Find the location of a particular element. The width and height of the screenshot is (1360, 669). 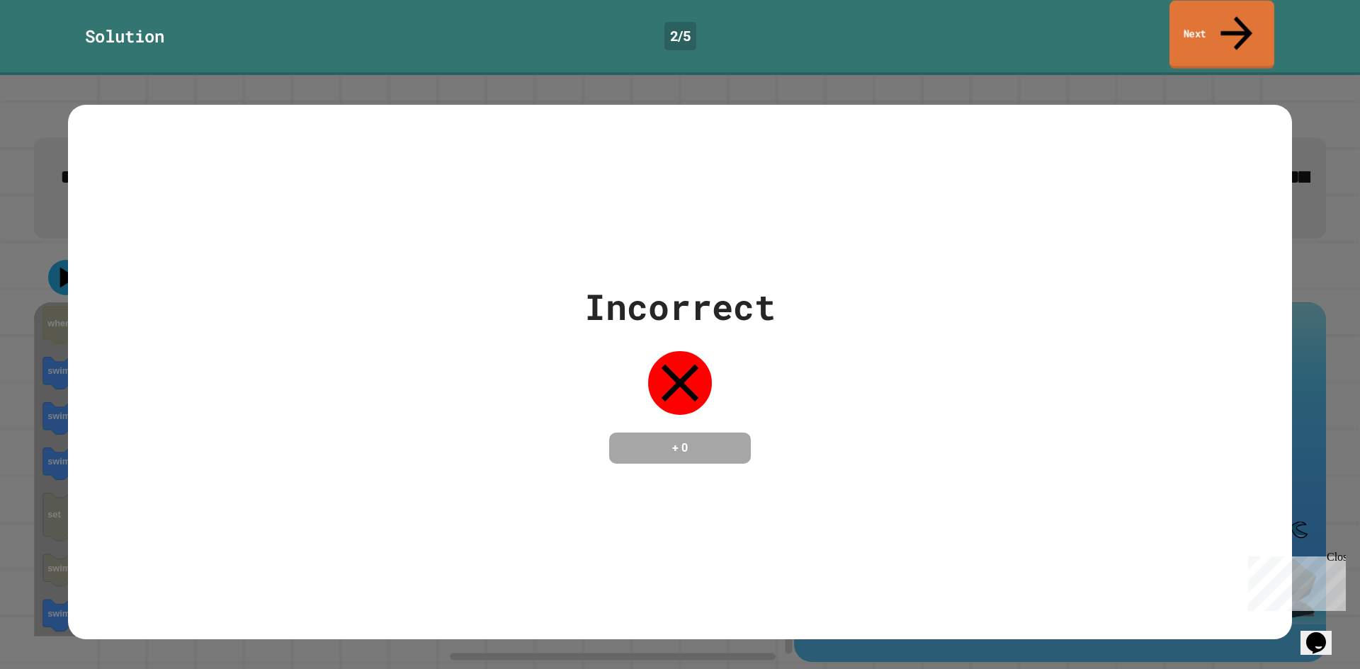

div: Incorrect is located at coordinates (680, 307).